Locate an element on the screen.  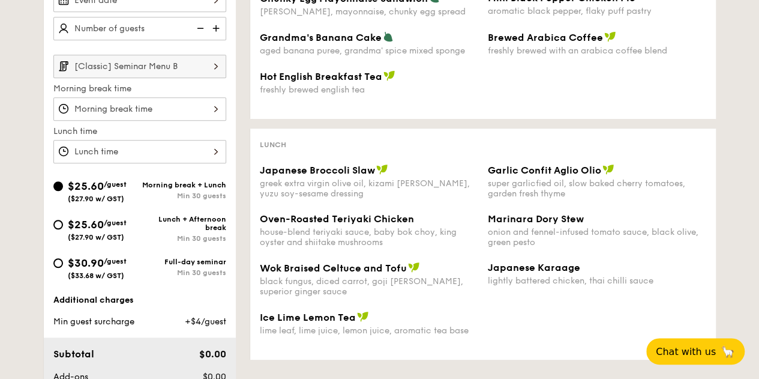
div: lime leaf, lime juice, lemon juice, aromatic tea base is located at coordinates (369, 330).